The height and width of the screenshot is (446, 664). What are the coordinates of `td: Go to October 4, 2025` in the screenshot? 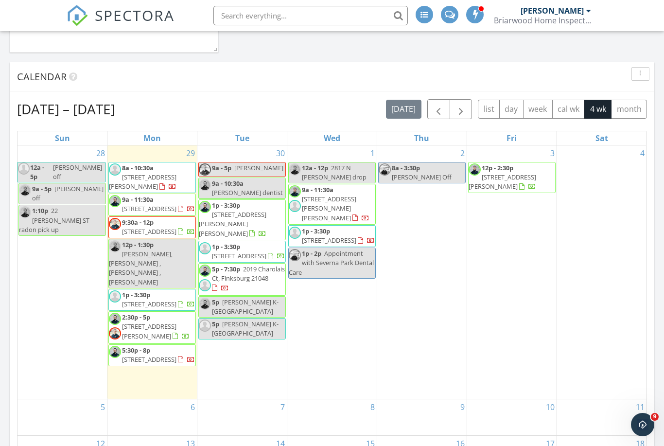 It's located at (601, 272).